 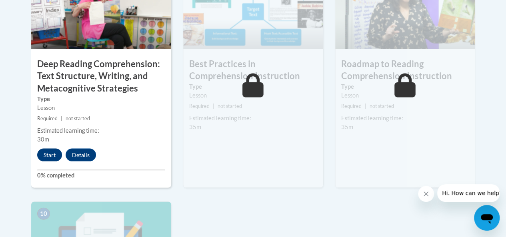 What do you see at coordinates (253, 70) in the screenshot?
I see `h3: Best Practices in Comprehension Instruction` at bounding box center [253, 70].